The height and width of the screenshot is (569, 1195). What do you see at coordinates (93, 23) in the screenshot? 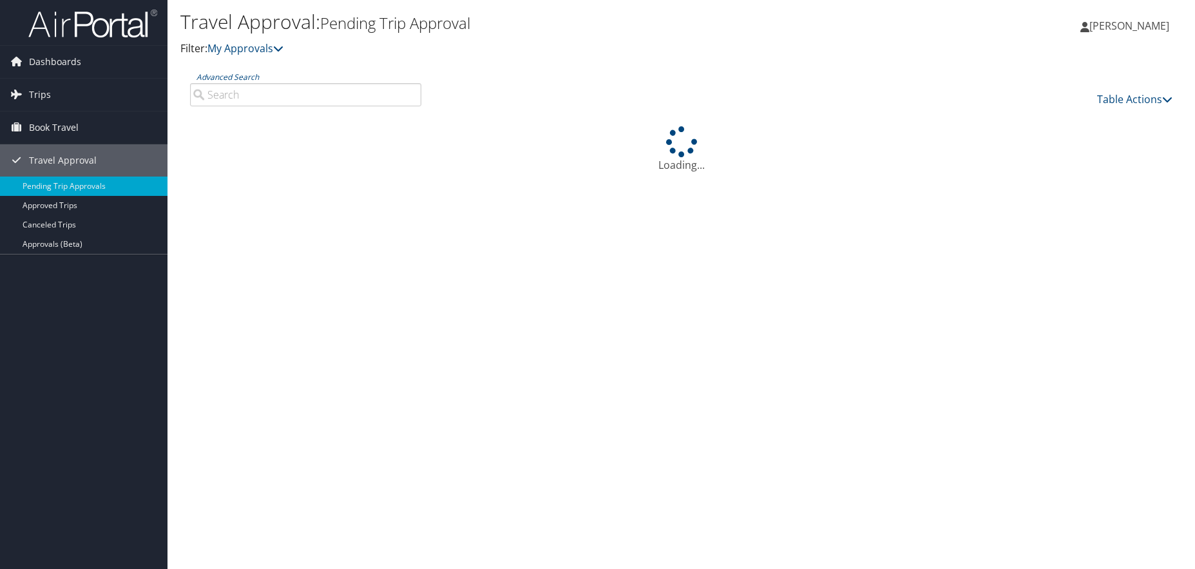
I see `img: airportal-logo.png` at bounding box center [93, 23].